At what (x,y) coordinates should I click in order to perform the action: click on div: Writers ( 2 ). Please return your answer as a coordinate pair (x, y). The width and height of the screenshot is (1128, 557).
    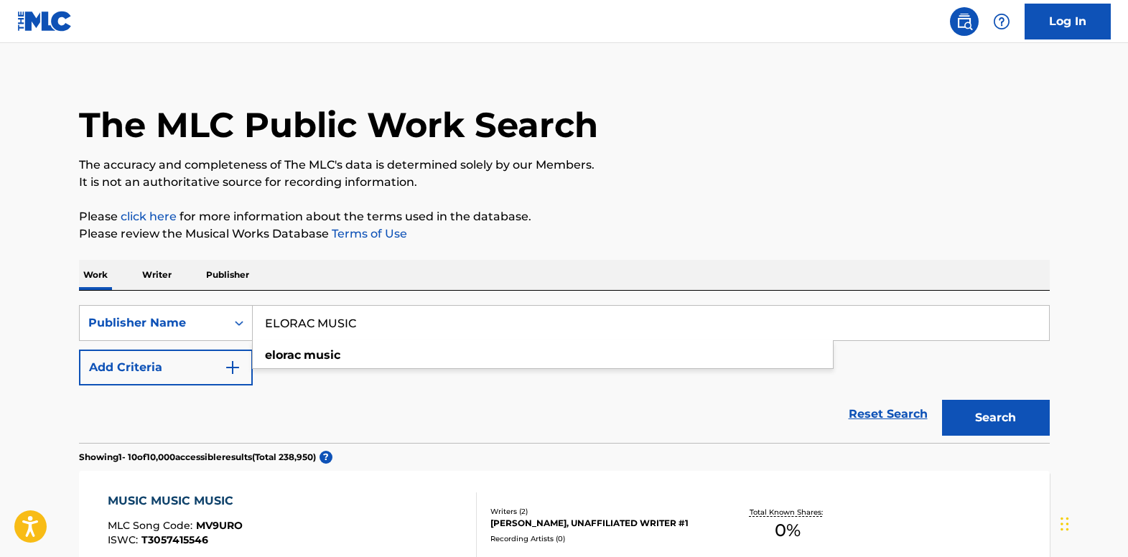
    Looking at the image, I should click on (599, 511).